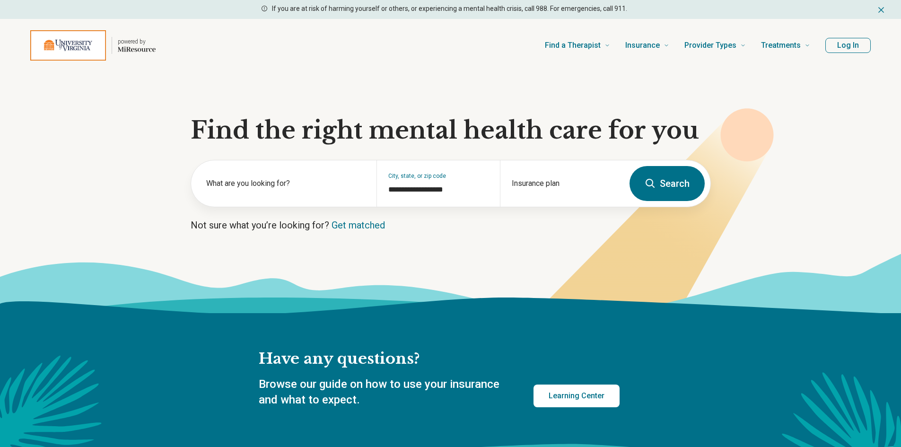 Image resolution: width=901 pixels, height=447 pixels. I want to click on a: Learning Center, so click(576, 396).